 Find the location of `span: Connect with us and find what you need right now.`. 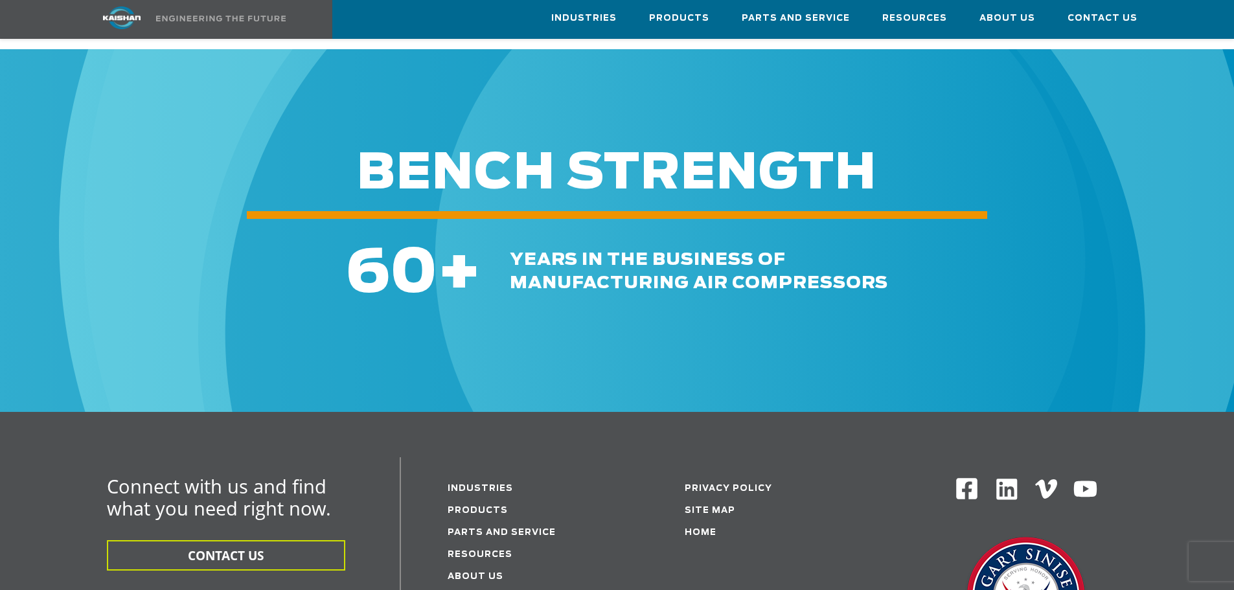

span: Connect with us and find what you need right now. is located at coordinates (219, 497).